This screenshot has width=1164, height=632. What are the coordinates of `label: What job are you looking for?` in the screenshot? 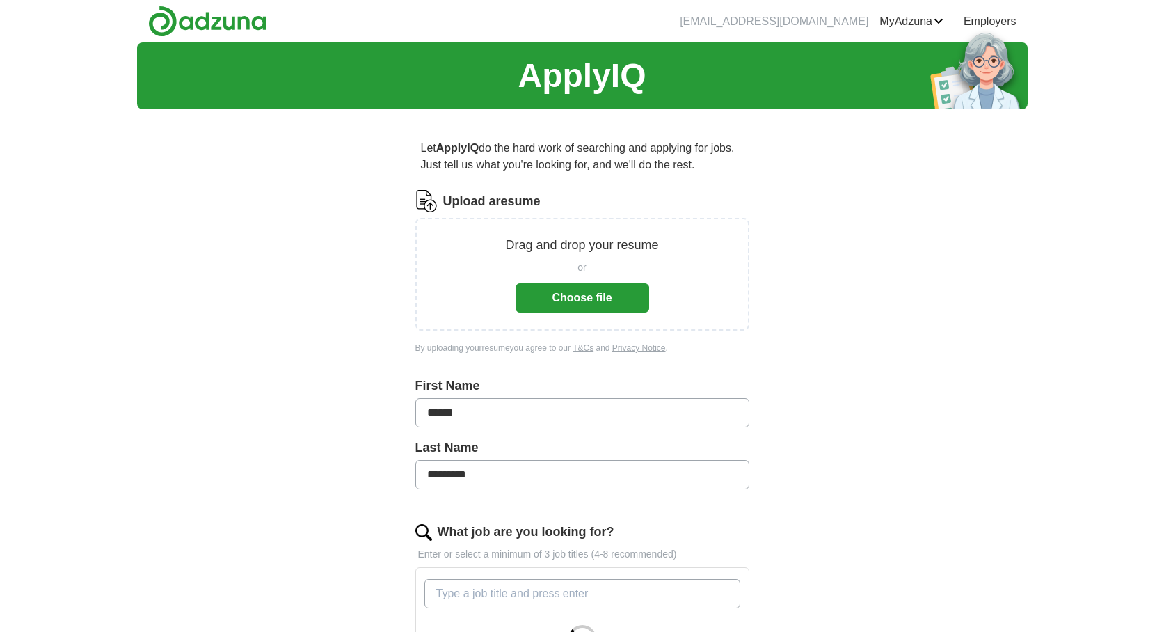 It's located at (526, 532).